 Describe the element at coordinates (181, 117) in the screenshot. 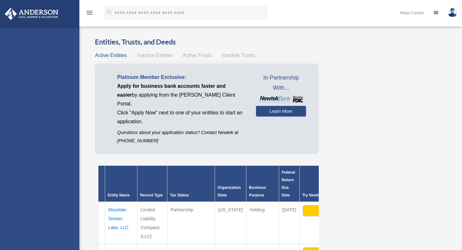

I see `p: Click "Apply Now" next to one of your entities to start an application.` at that location.